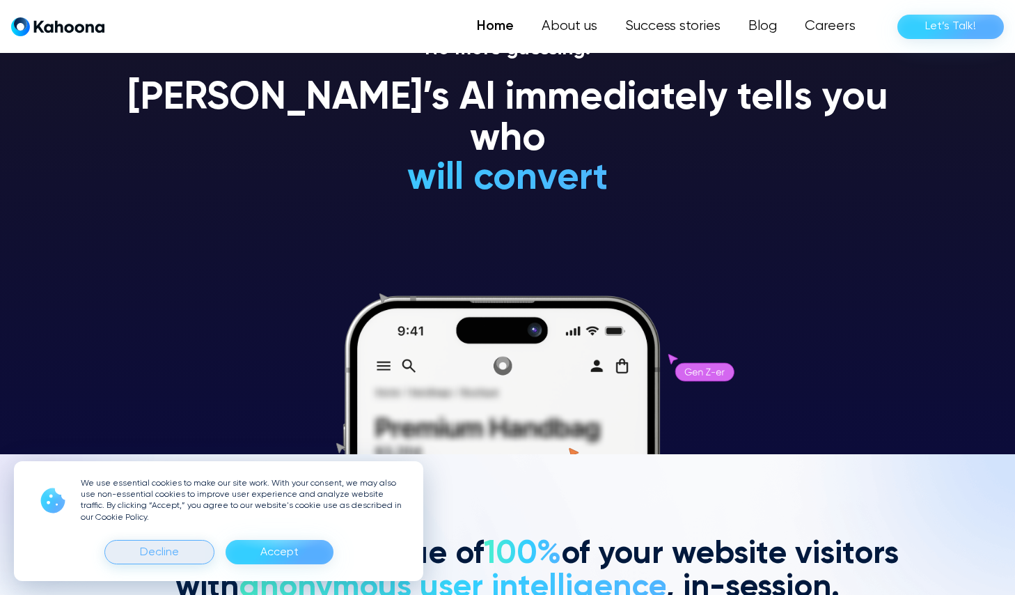 This screenshot has height=595, width=1015. What do you see at coordinates (951, 26) in the screenshot?
I see `div: Let’s Talk!` at bounding box center [951, 26].